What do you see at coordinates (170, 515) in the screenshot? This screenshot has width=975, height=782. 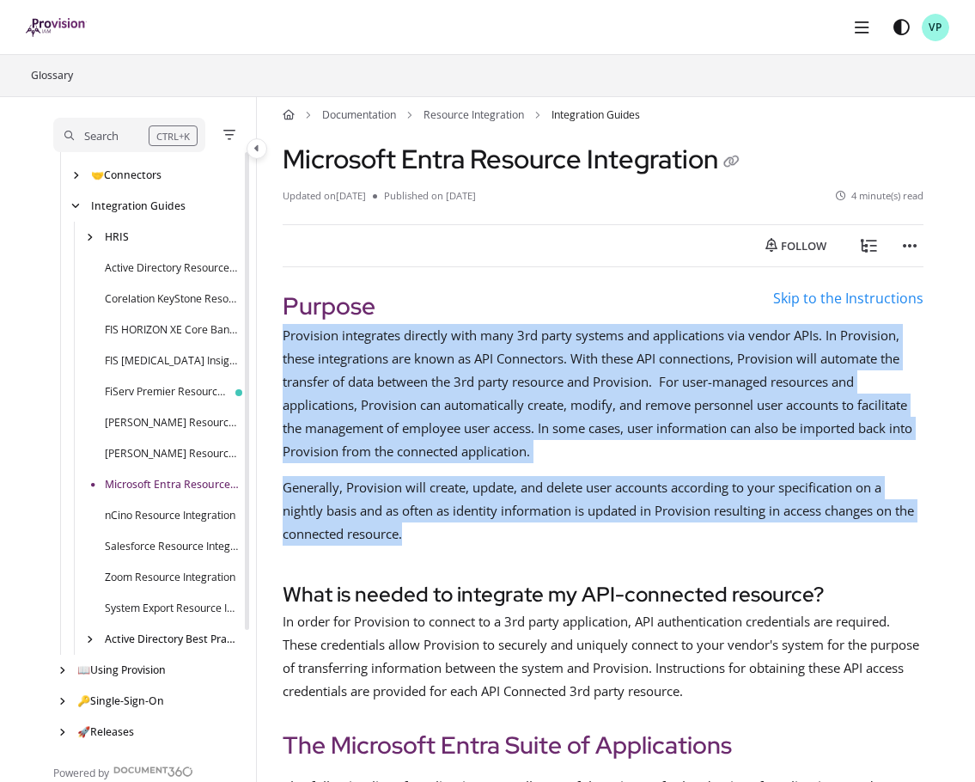 I see `a: nCino Resource Integration` at bounding box center [170, 515].